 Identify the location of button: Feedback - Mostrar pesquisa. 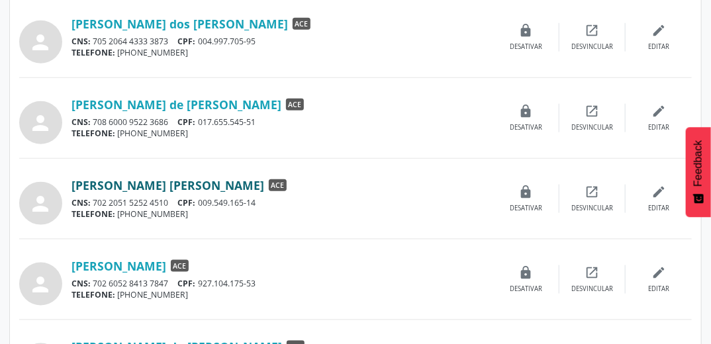
(699, 172).